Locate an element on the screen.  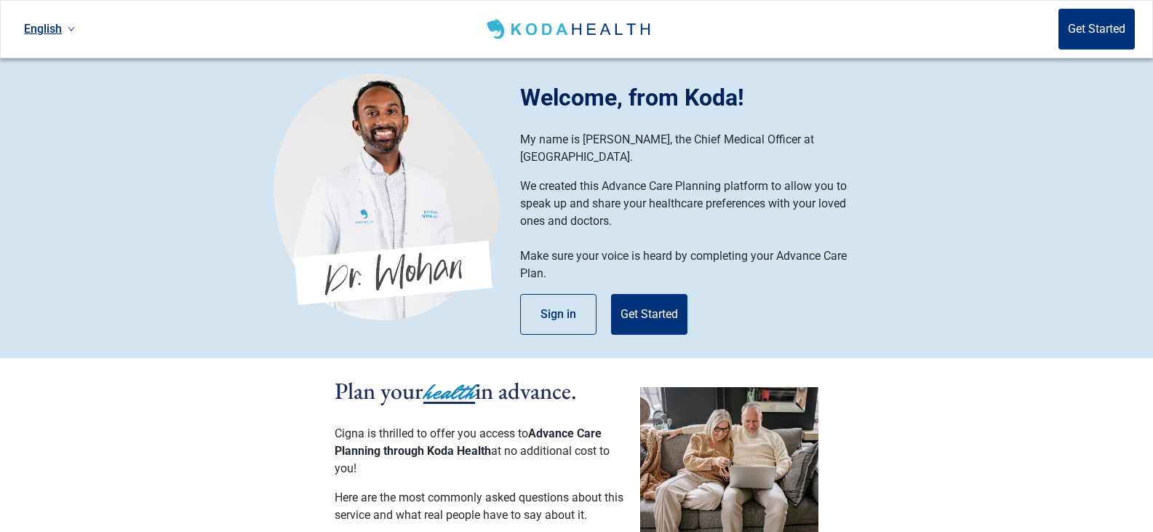
h1: Welcome, from Koda! is located at coordinates (700, 97).